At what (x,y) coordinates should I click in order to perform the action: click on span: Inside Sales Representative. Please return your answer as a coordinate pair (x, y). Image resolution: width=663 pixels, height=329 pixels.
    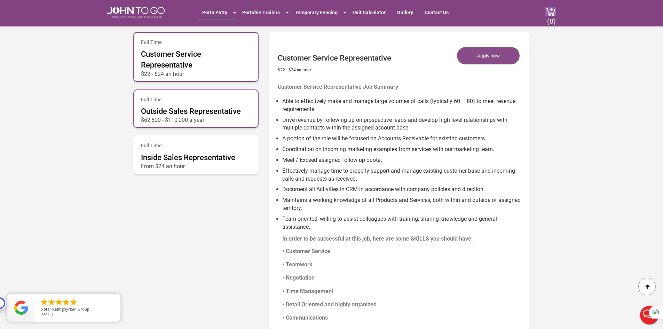
    Looking at the image, I should click on (188, 157).